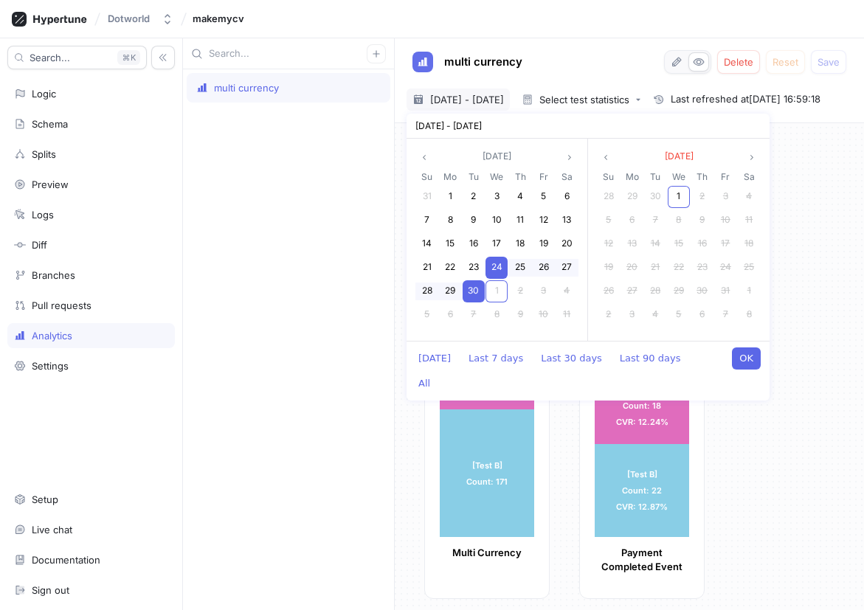 This screenshot has height=610, width=864. Describe the element at coordinates (44, 154) in the screenshot. I see `div: Splits` at that location.